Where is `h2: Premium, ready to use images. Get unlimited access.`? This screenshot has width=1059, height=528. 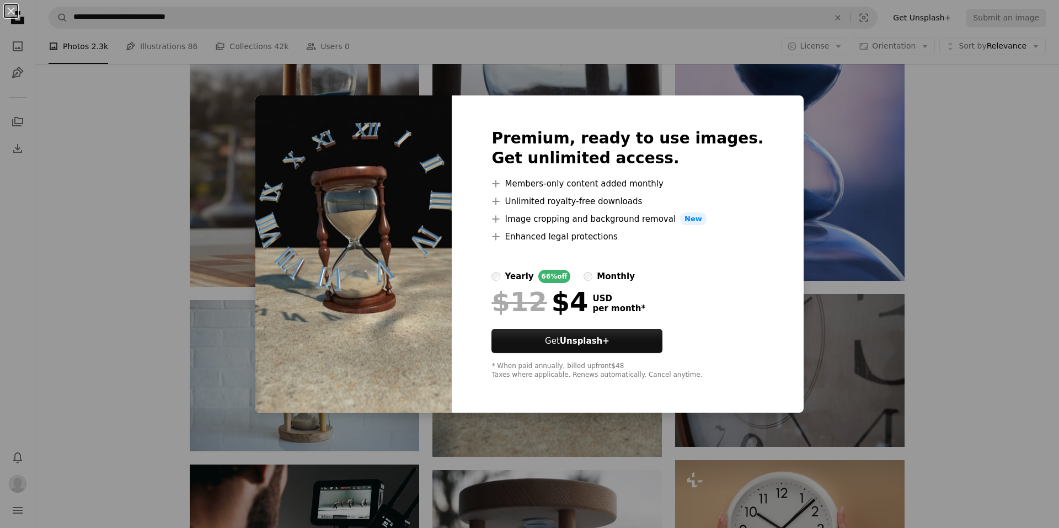 h2: Premium, ready to use images. Get unlimited access. is located at coordinates (627, 148).